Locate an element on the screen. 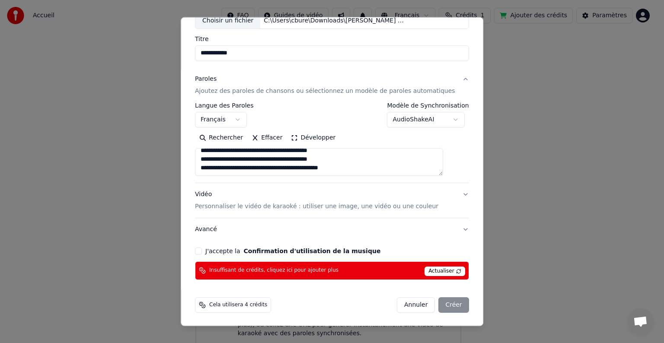  button: Effacer is located at coordinates (267, 138).